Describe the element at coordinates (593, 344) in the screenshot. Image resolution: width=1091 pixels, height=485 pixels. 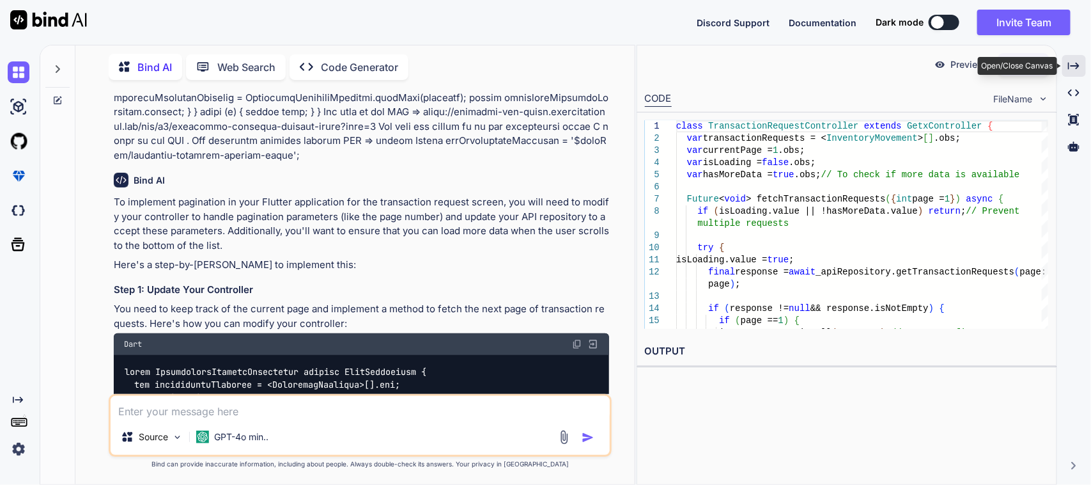
I see `img: Open in Browser` at that location.